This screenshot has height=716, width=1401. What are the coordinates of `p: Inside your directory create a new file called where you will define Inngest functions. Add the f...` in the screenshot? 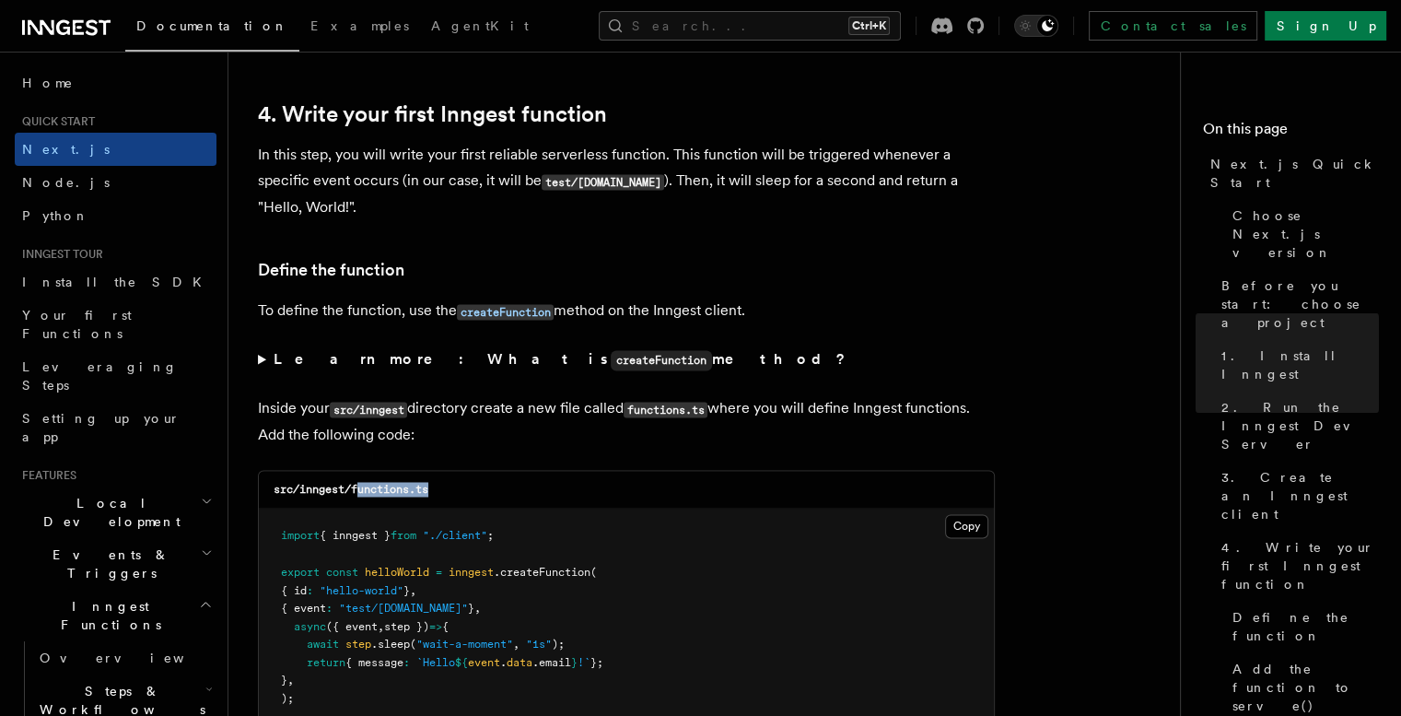 It's located at (626, 421).